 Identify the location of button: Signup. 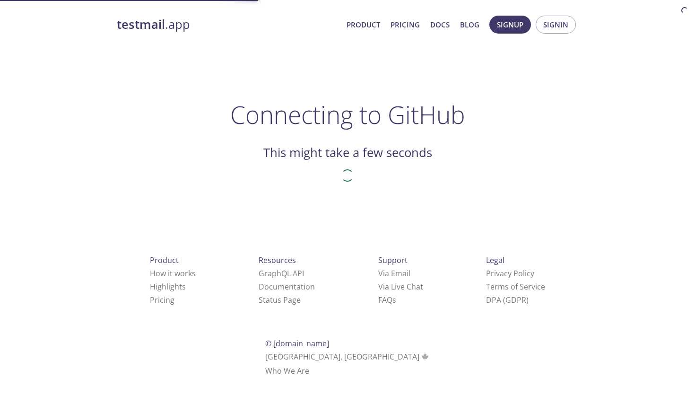
(510, 25).